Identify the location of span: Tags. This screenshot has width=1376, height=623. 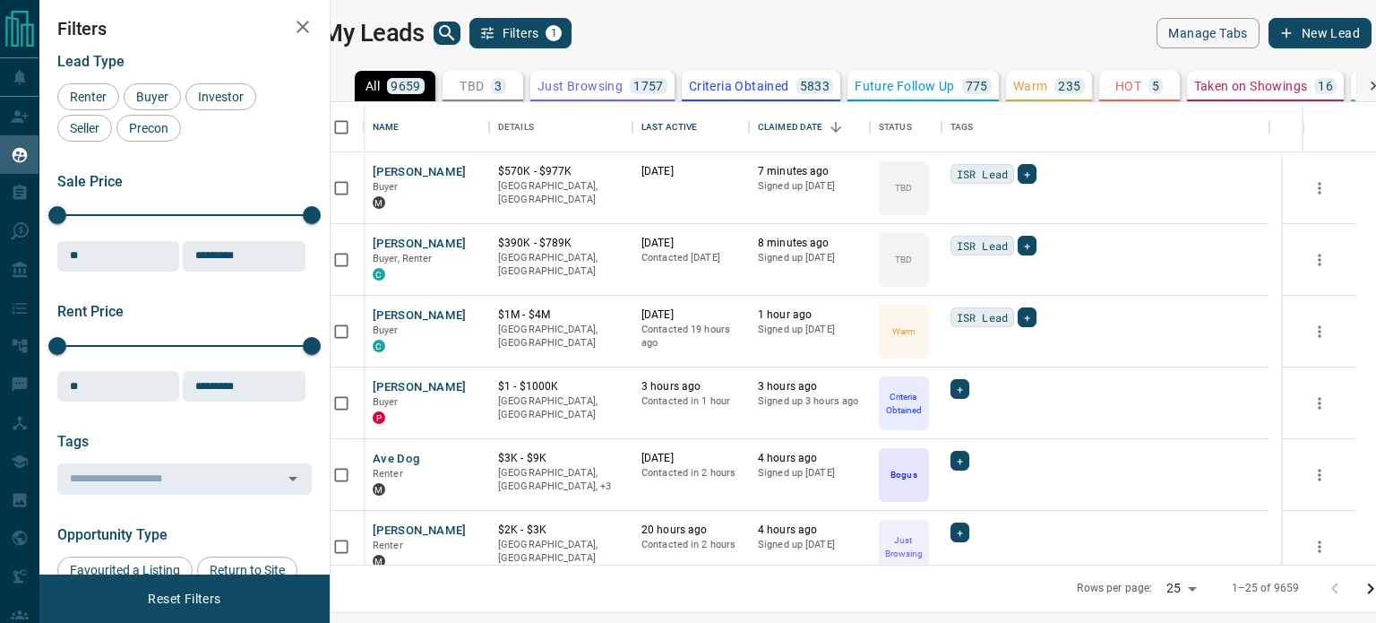
(73, 441).